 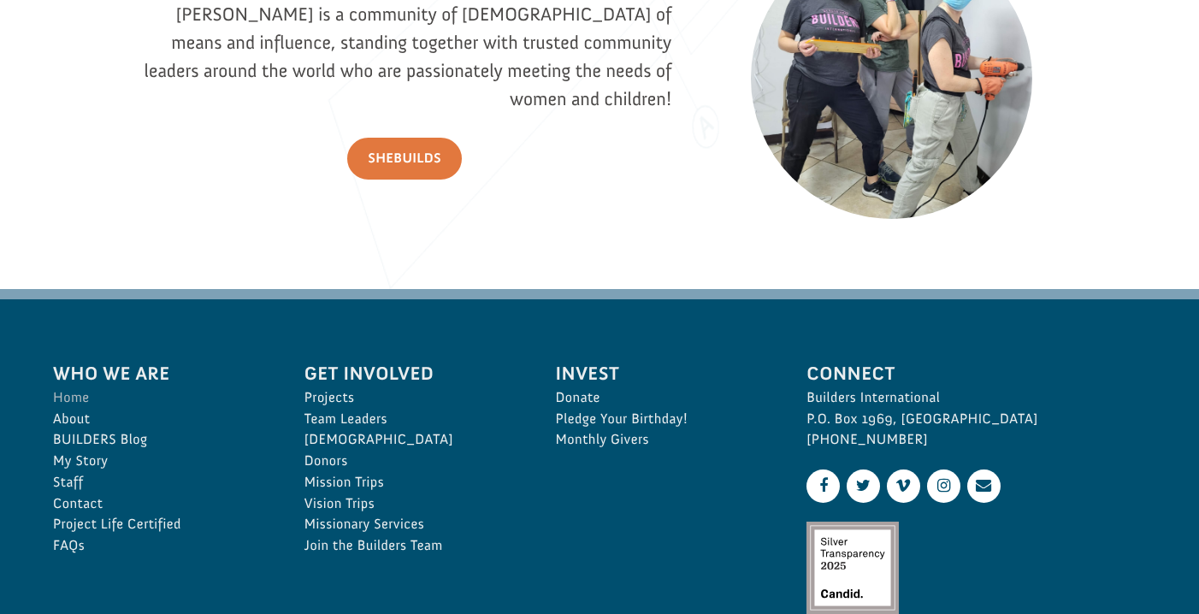 What do you see at coordinates (412, 419) in the screenshot?
I see `a: Team Leaders` at bounding box center [412, 419].